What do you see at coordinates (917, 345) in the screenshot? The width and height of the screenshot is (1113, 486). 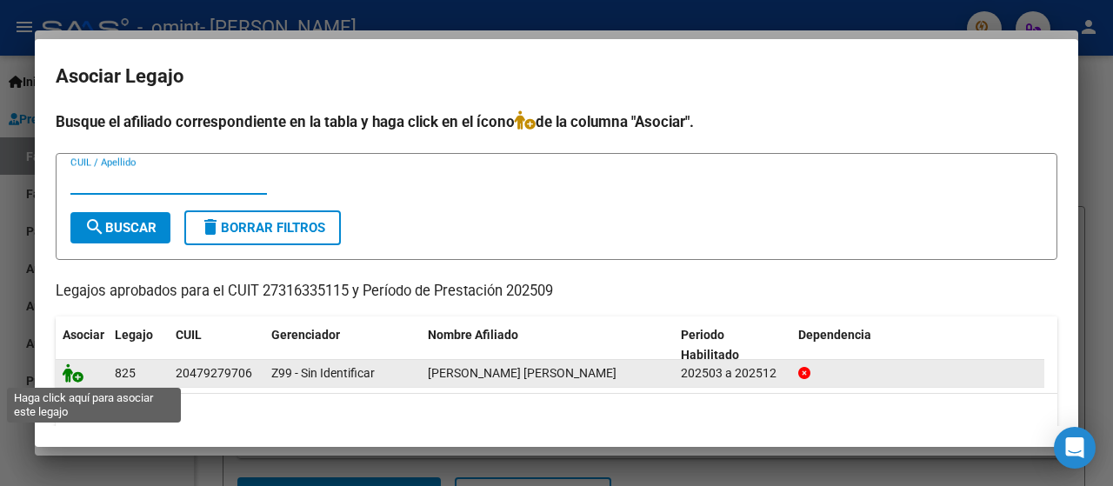 I see `datatable-header-cell: Dependencia` at bounding box center [917, 345].